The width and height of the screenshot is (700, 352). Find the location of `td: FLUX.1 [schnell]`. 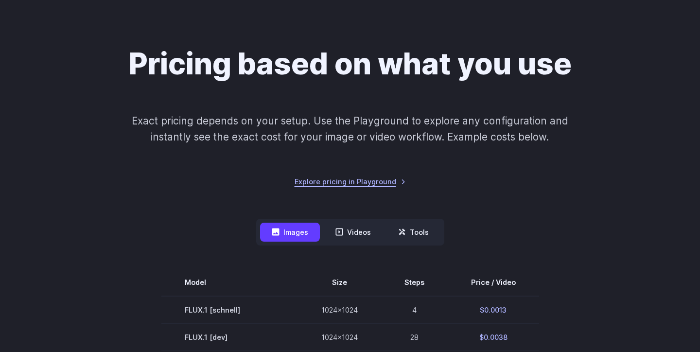

td: FLUX.1 [schnell] is located at coordinates (230, 310).